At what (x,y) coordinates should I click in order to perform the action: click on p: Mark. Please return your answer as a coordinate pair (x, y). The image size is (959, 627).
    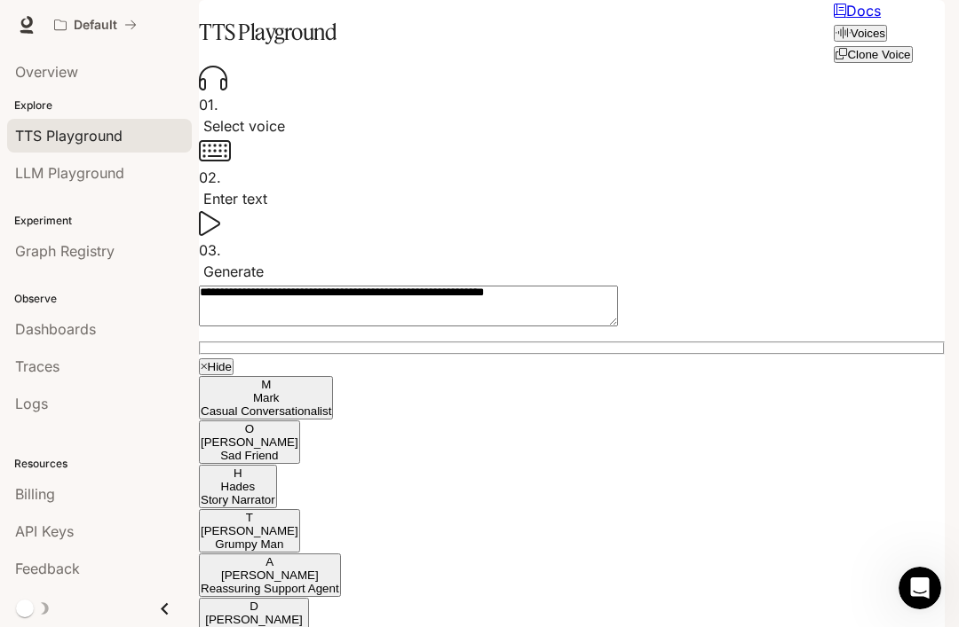
    Looking at the image, I should click on (265, 398).